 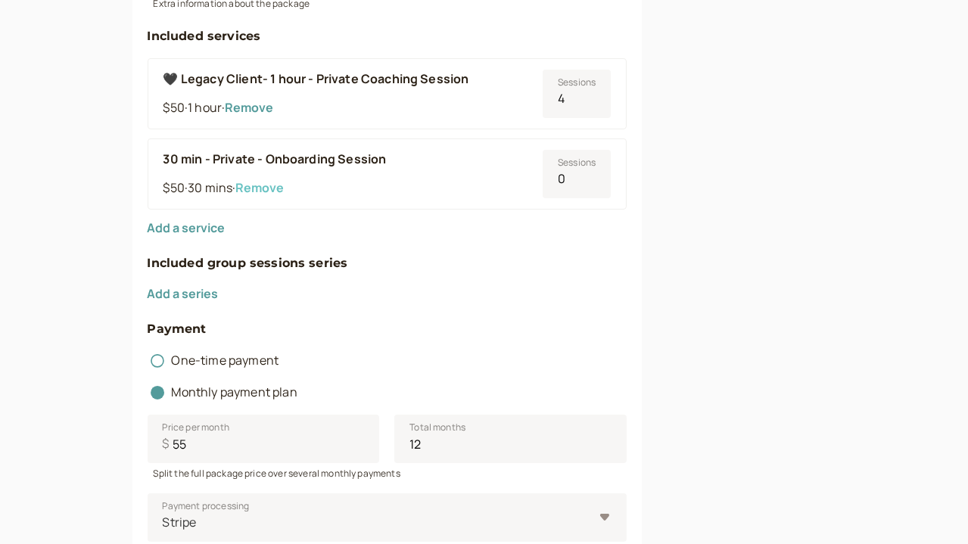 I want to click on div: Split the full package price over several monthly payments, so click(x=387, y=471).